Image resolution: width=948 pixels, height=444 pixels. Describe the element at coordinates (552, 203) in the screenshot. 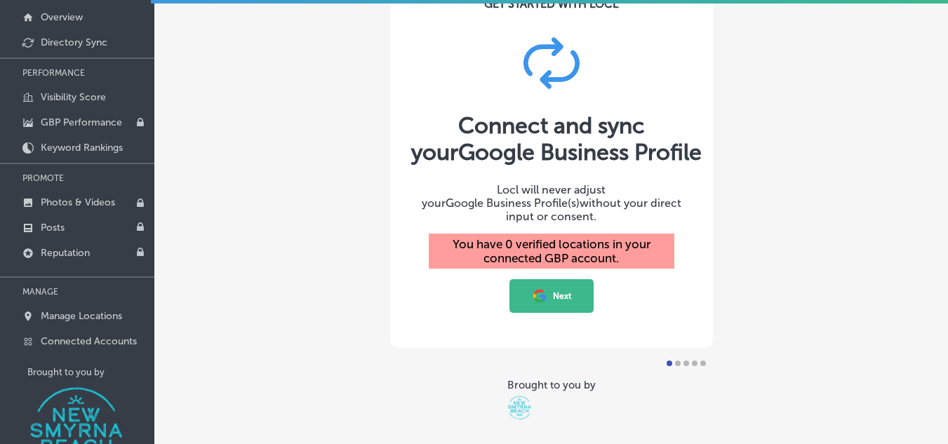

I see `div: Locl will never adjust your without your direct input or consent.` at that location.